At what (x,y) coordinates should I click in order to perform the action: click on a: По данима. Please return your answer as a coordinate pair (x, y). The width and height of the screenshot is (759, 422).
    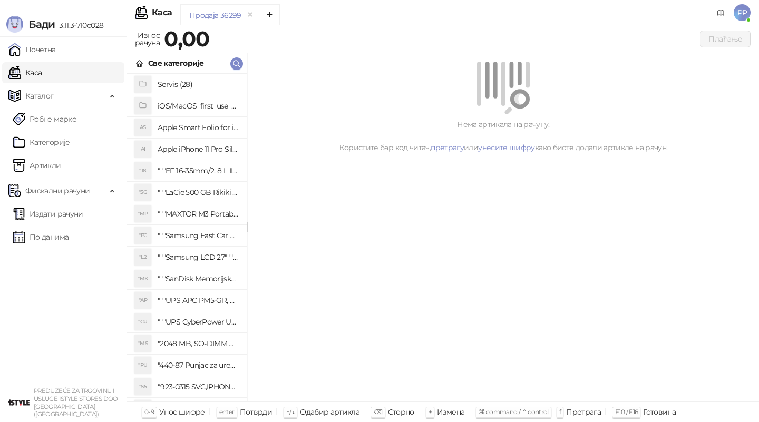
    Looking at the image, I should click on (41, 237).